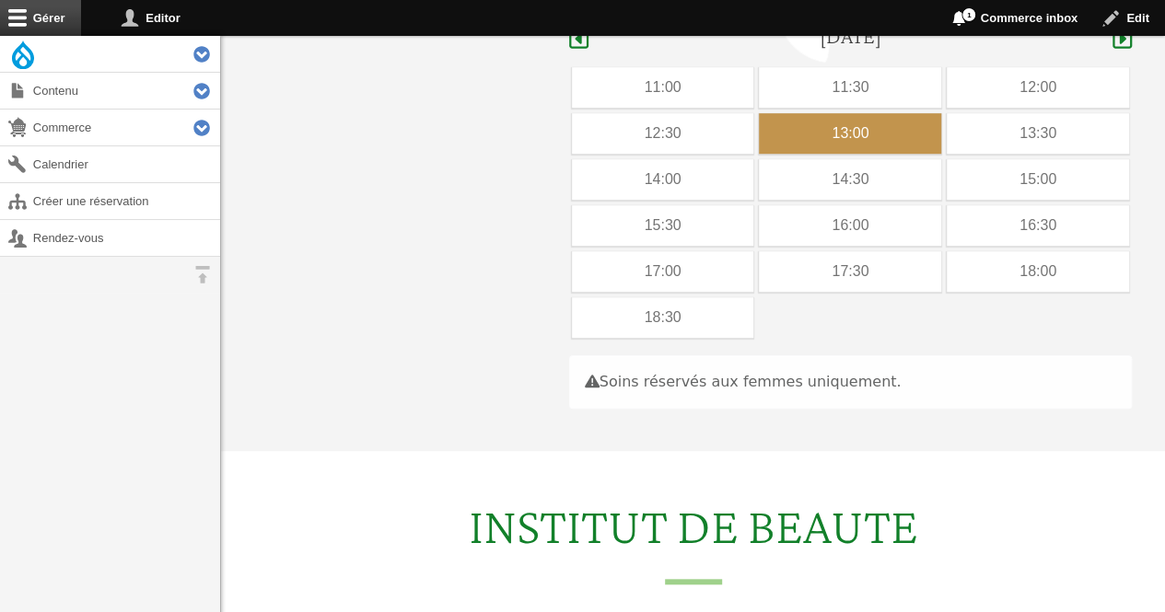 The height and width of the screenshot is (612, 1165). Describe the element at coordinates (1037, 133) in the screenshot. I see `div: 13:30` at that location.